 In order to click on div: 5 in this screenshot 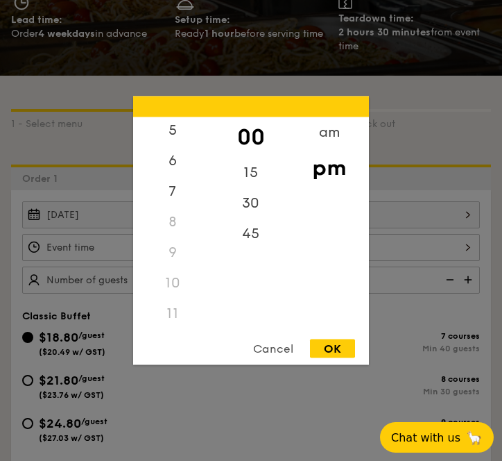, I will do `click(172, 130)`.